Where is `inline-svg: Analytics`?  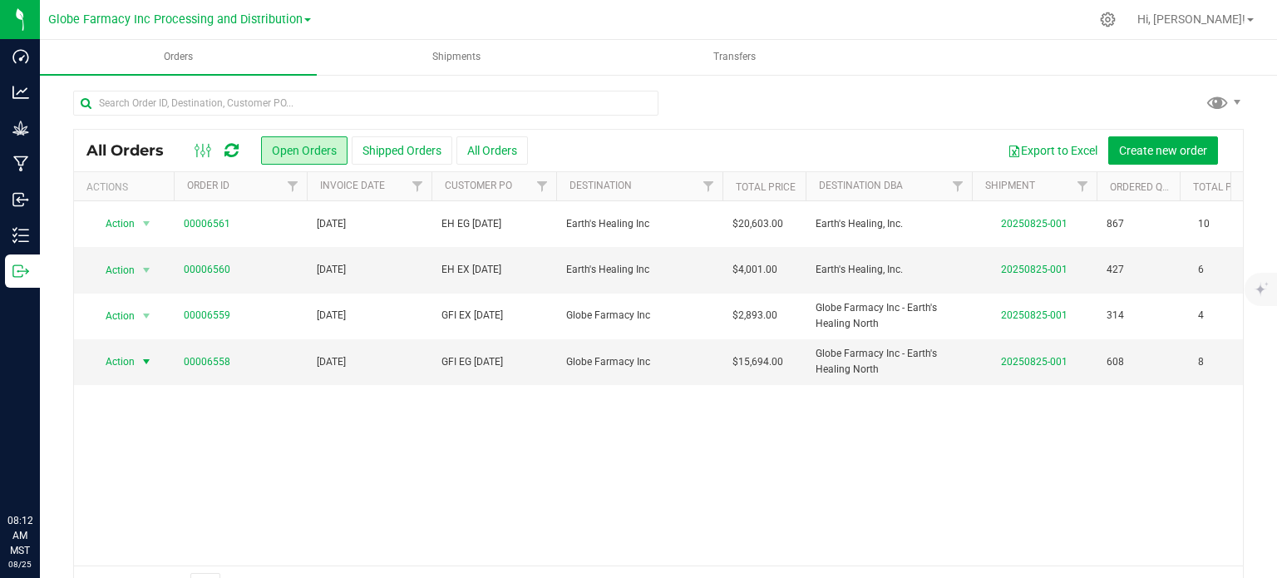 inline-svg: Analytics is located at coordinates (21, 92).